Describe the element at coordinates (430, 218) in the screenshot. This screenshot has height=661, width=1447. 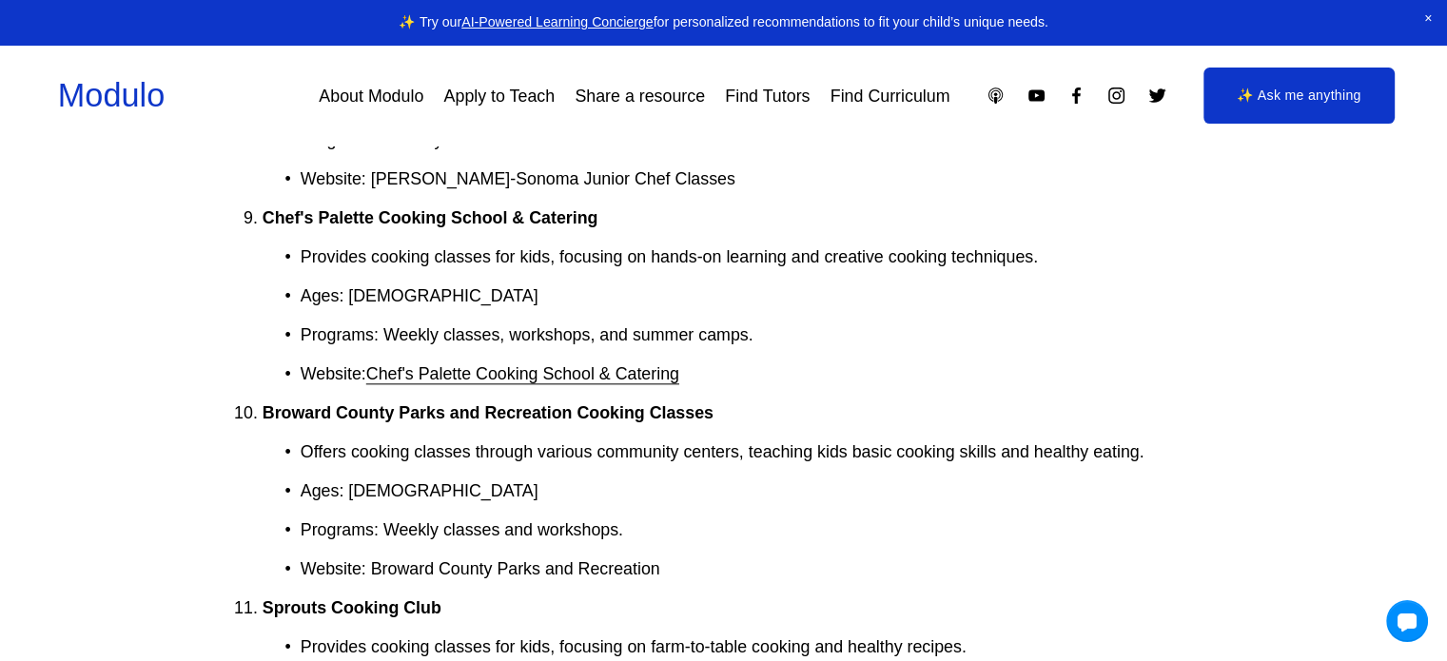
I see `strong: Chef's Palette Cooking School & Catering` at that location.